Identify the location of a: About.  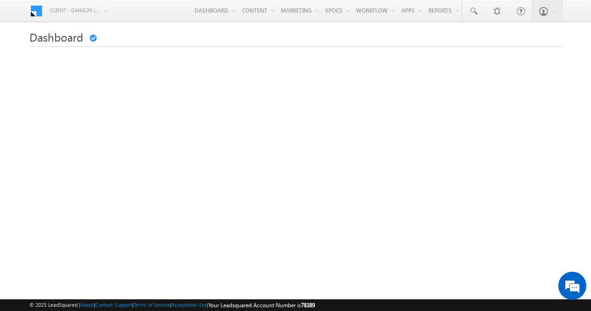
(87, 304).